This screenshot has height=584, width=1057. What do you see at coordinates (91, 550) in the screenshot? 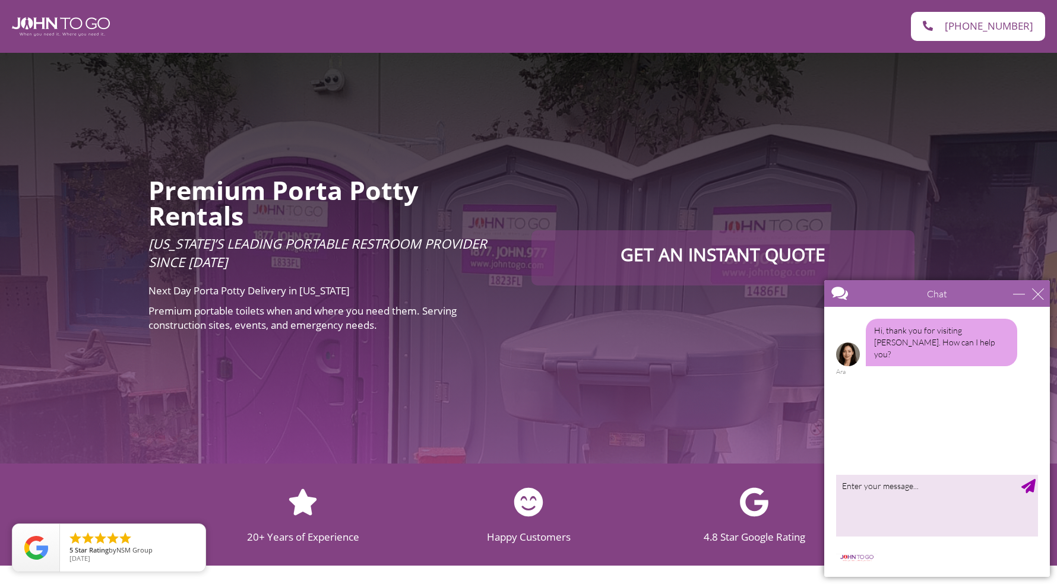
I see `span: Star Rating` at bounding box center [91, 550].